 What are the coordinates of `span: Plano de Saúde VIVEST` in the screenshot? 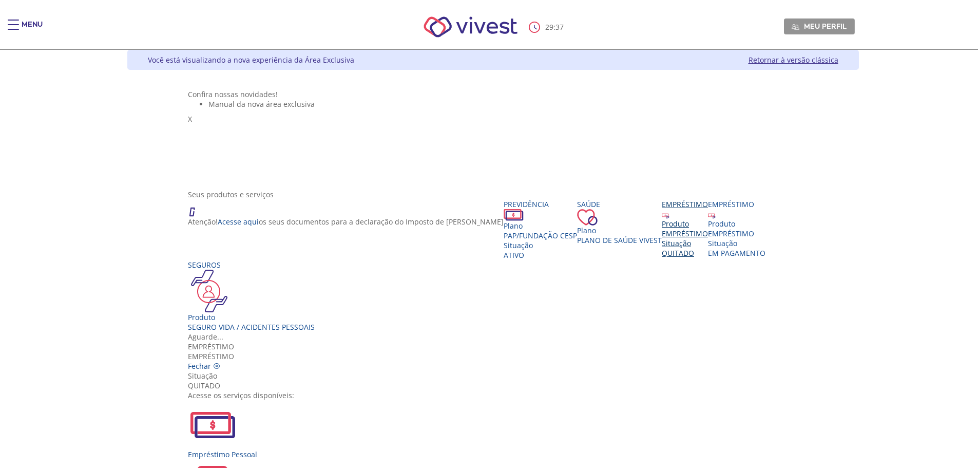 It's located at (619, 240).